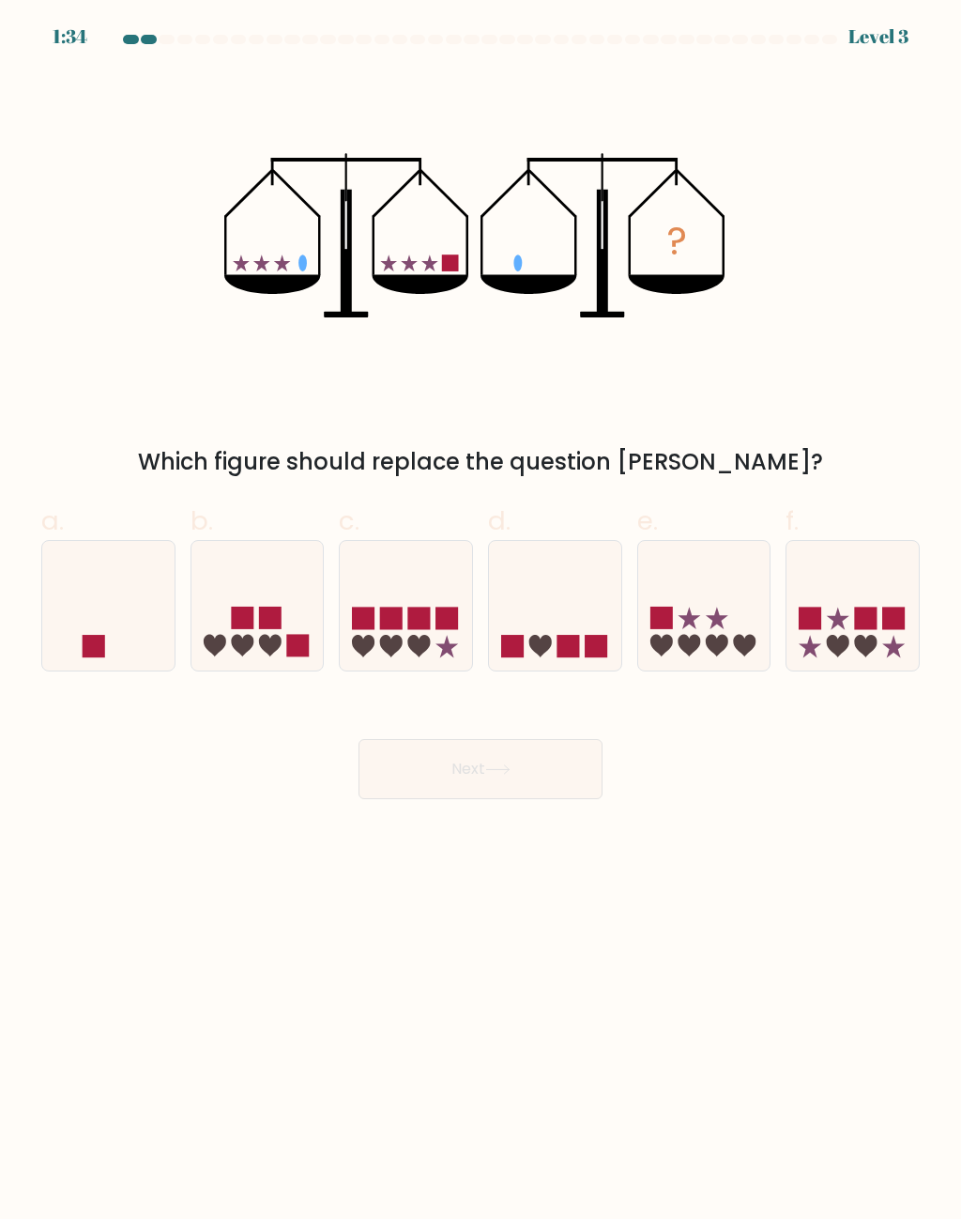  What do you see at coordinates (53, 520) in the screenshot?
I see `span: a.` at bounding box center [53, 520].